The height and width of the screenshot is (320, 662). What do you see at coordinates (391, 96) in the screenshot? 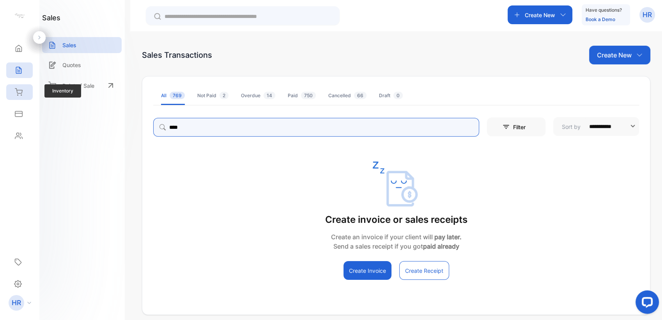
I see `div: Draft` at bounding box center [391, 96].